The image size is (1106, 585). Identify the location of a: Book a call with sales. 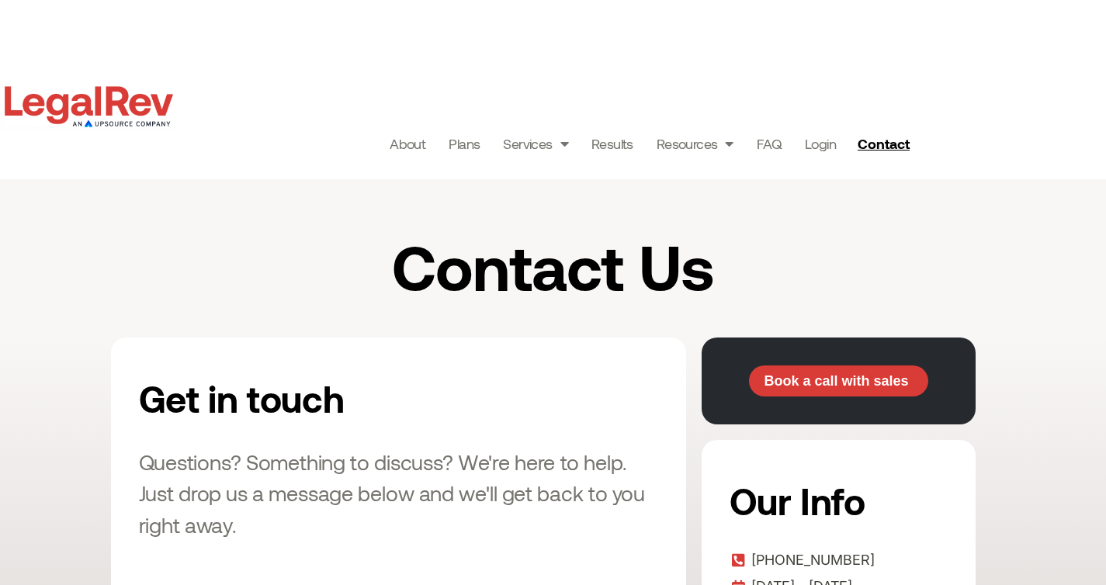
(838, 381).